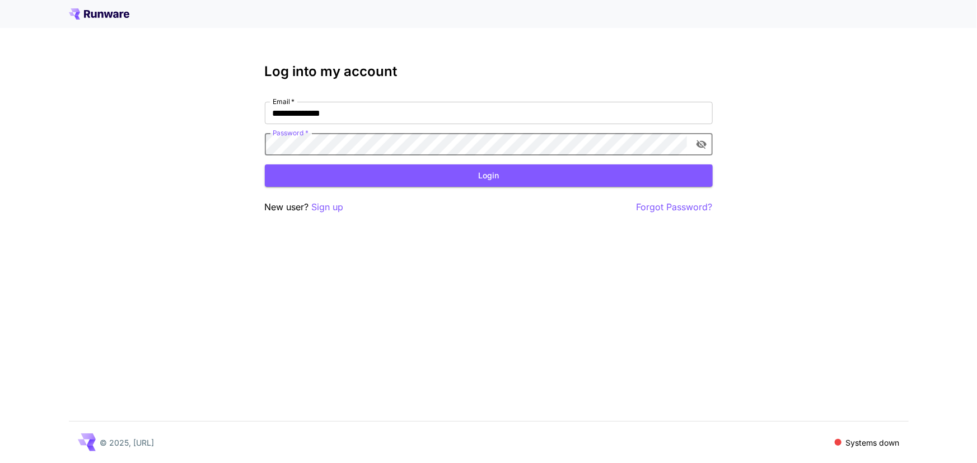 Image resolution: width=977 pixels, height=463 pixels. Describe the element at coordinates (327, 207) in the screenshot. I see `p: Sign up` at that location.